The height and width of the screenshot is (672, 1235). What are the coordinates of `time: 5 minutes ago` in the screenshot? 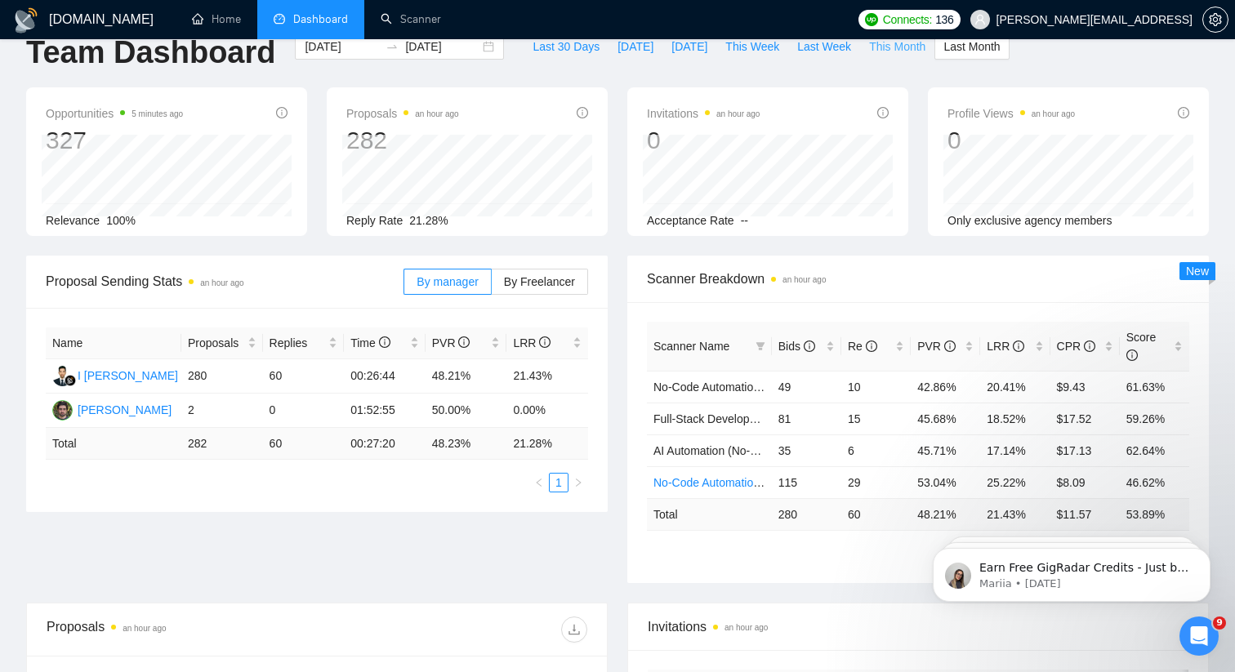 It's located at (157, 114).